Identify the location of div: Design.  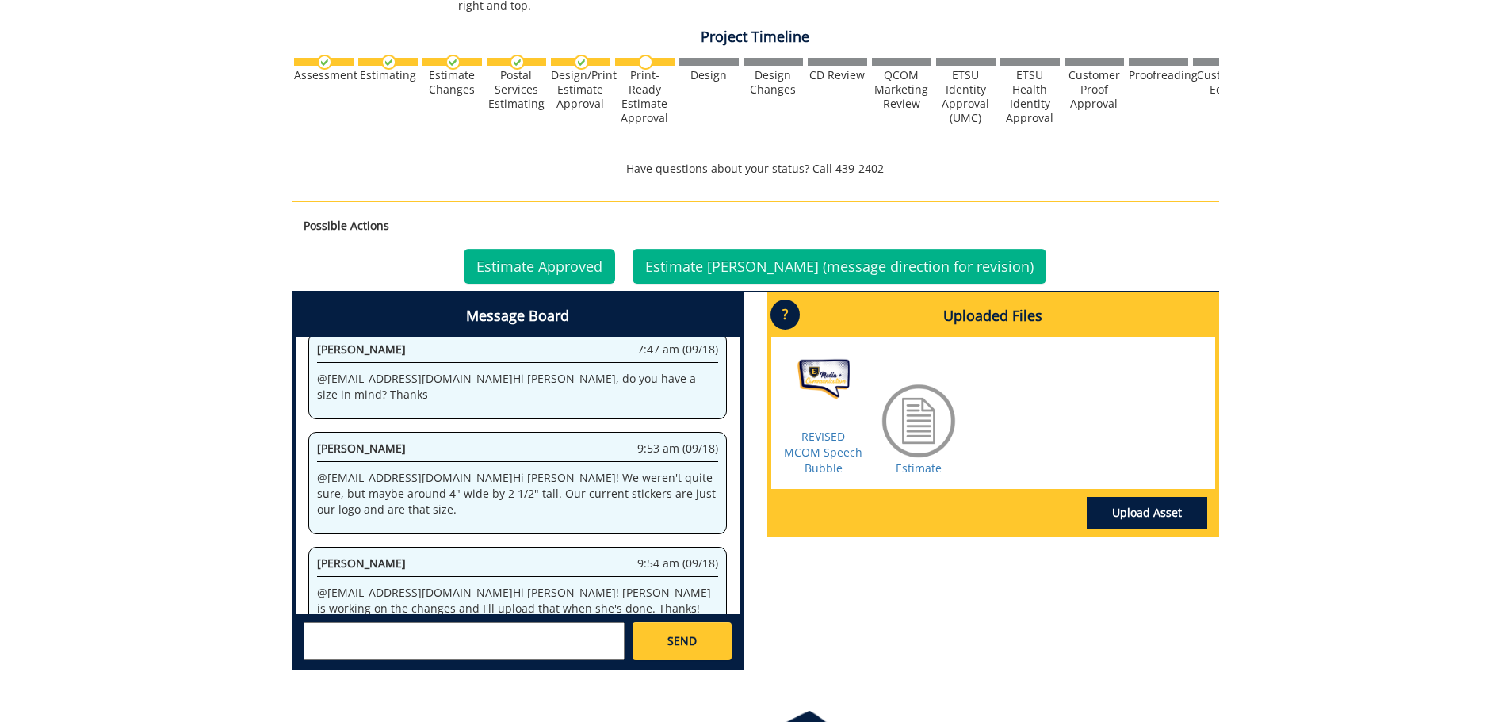
(709, 75).